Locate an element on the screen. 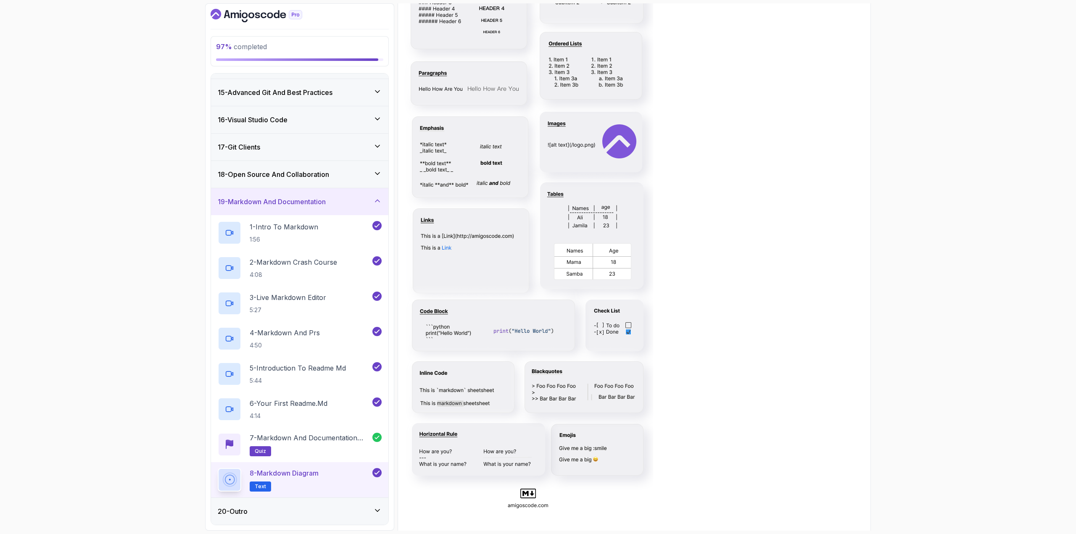 This screenshot has height=534, width=1076. span: Text is located at coordinates (260, 487).